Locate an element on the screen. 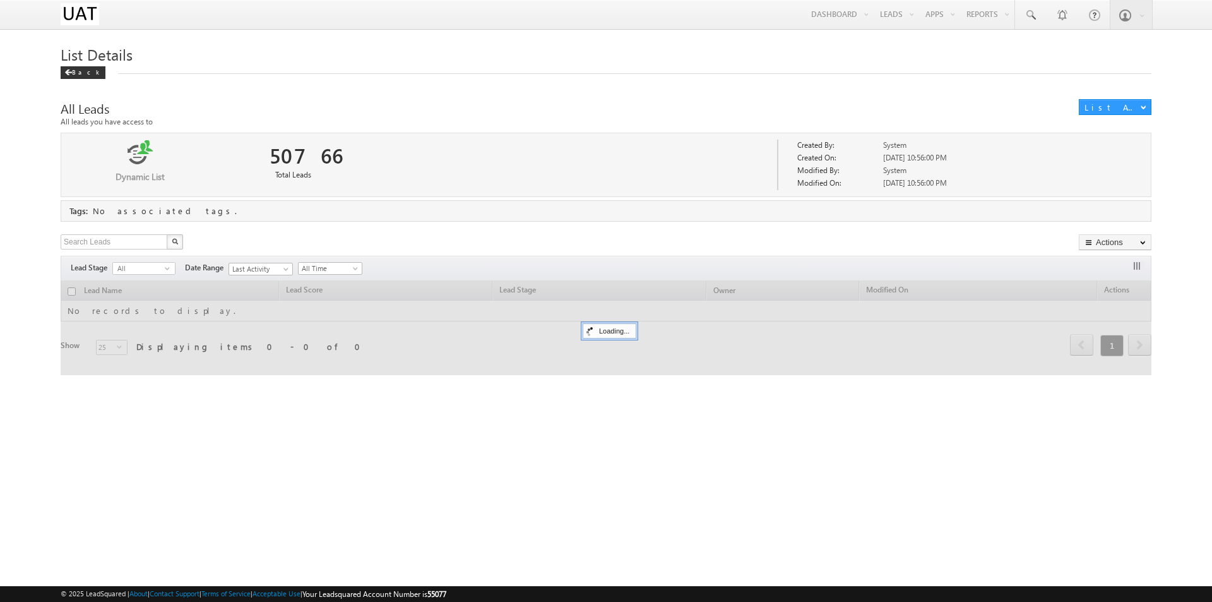 This screenshot has width=1212, height=602. div: All leads you have access to is located at coordinates (296, 121).